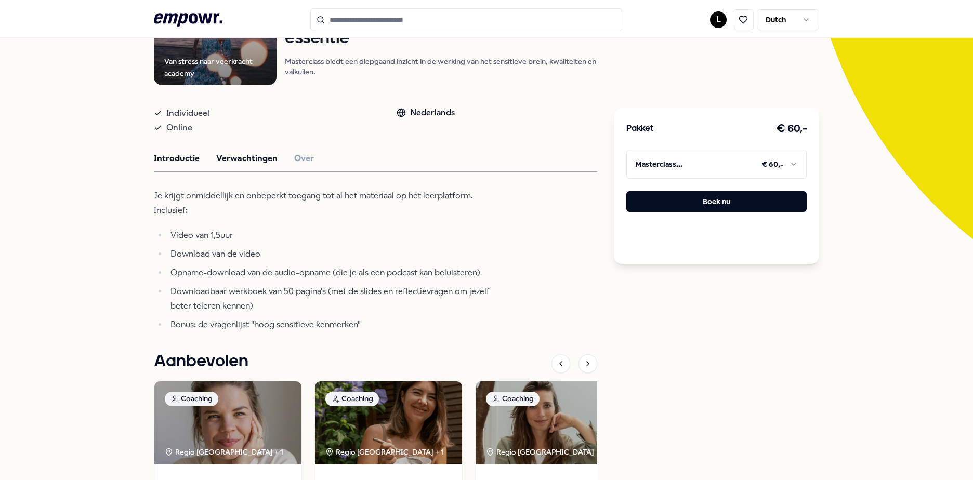  What do you see at coordinates (716, 202) in the screenshot?
I see `button: Boek nu` at bounding box center [716, 202].